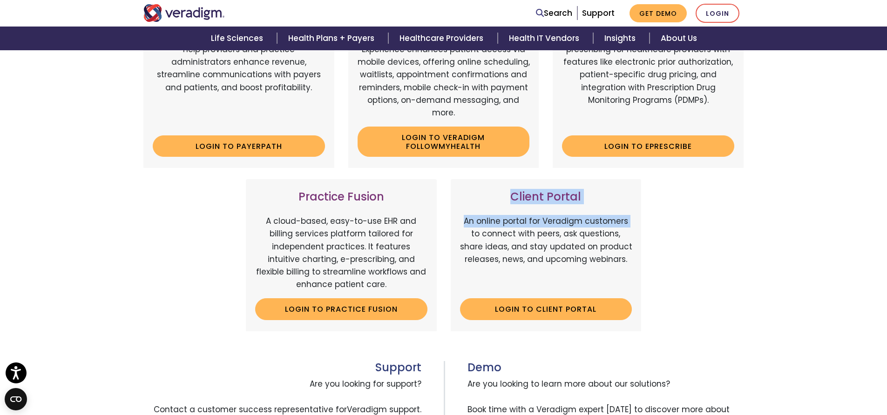  Describe the element at coordinates (341, 309) in the screenshot. I see `a: Login to Practice Fusion` at that location.